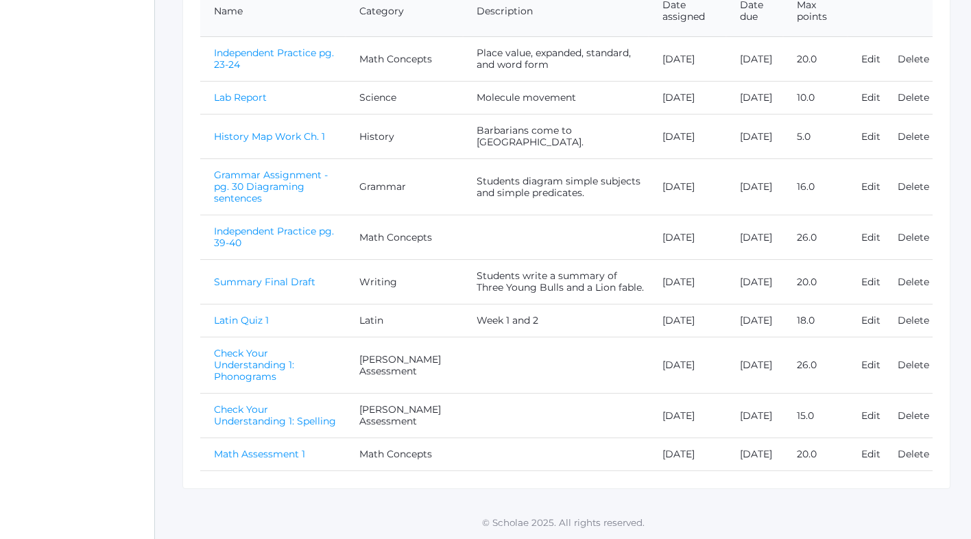  Describe the element at coordinates (259, 454) in the screenshot. I see `a: Math Assessment 1` at that location.